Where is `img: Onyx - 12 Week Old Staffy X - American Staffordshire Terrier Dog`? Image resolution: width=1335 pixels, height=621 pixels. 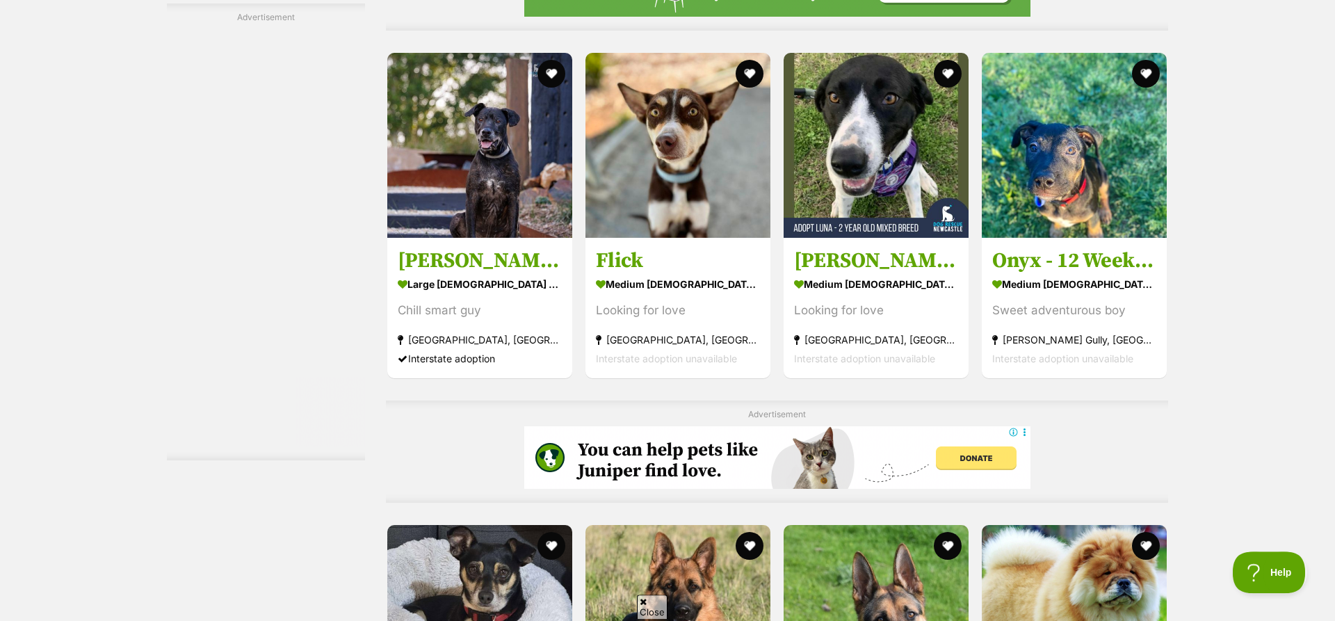
img: Onyx - 12 Week Old Staffy X - American Staffordshire Terrier Dog is located at coordinates (1074, 145).